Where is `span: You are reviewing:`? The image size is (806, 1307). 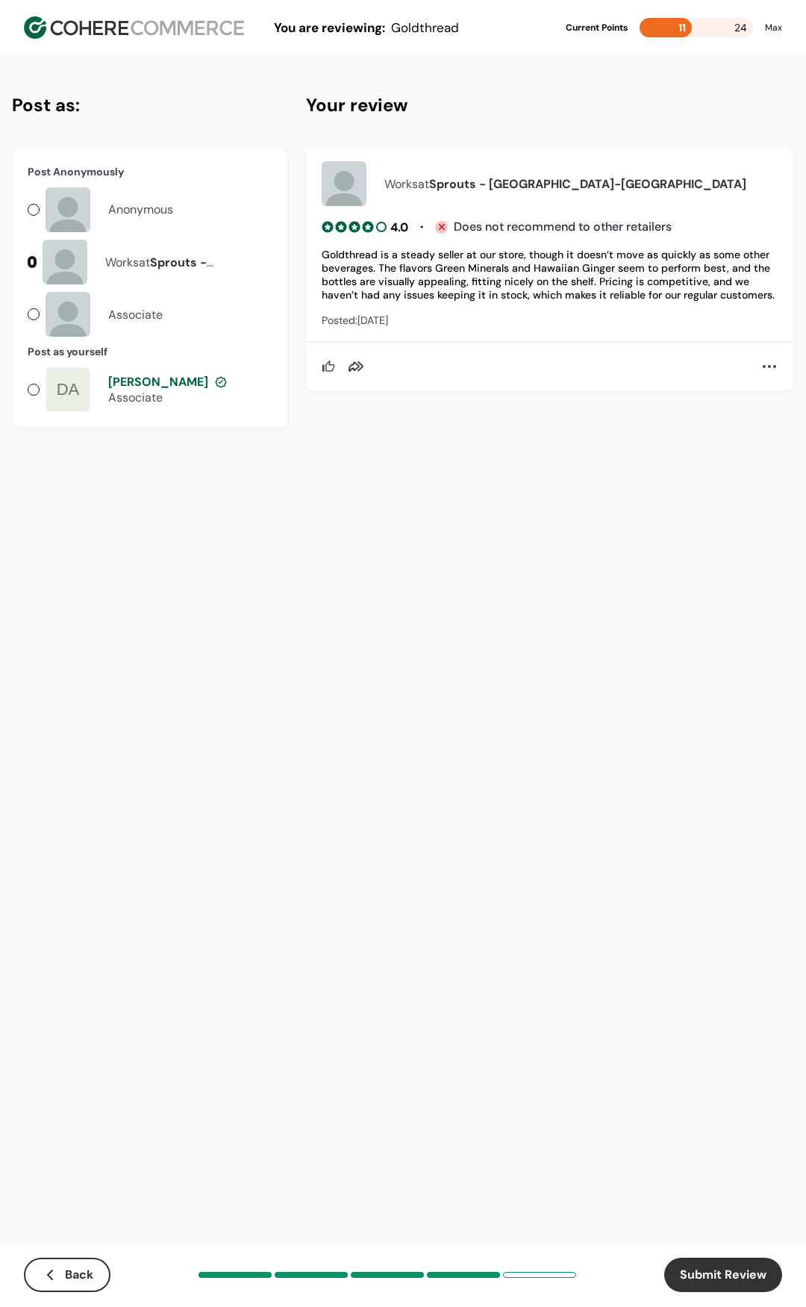 span: You are reviewing: is located at coordinates (329, 28).